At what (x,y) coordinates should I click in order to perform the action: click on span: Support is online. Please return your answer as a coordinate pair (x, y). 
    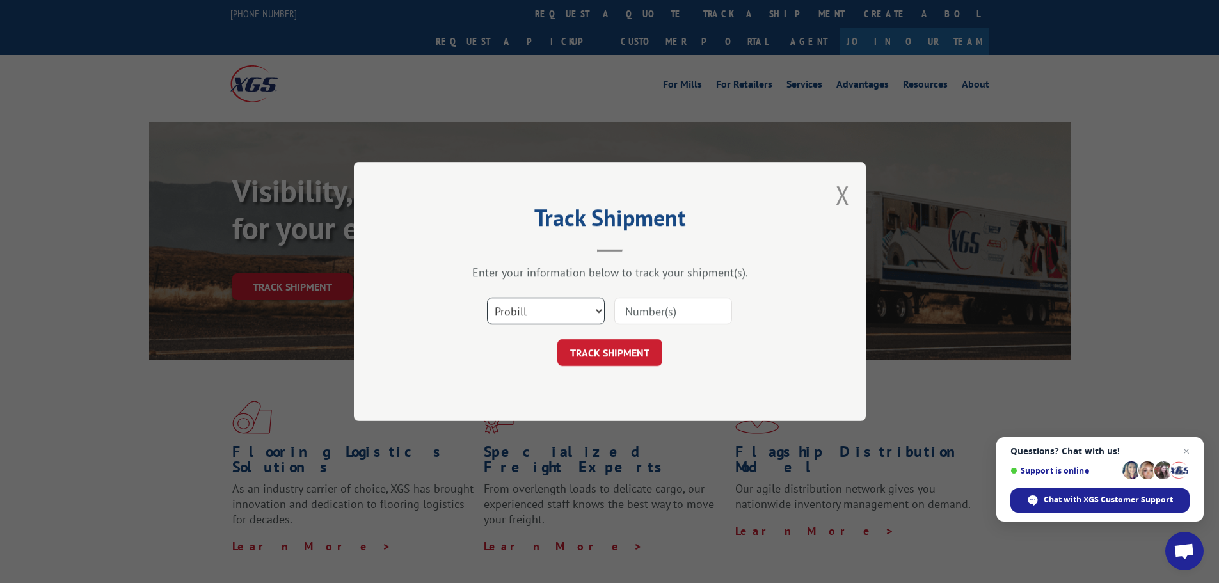
    Looking at the image, I should click on (1064, 470).